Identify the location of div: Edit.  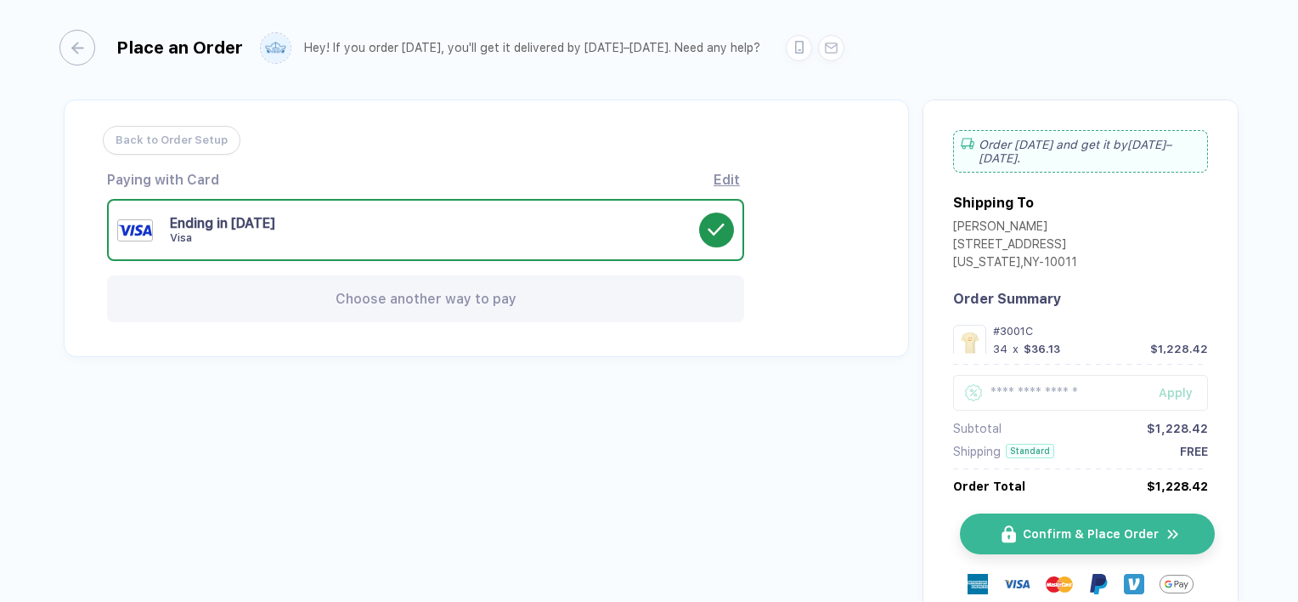
(727, 179).